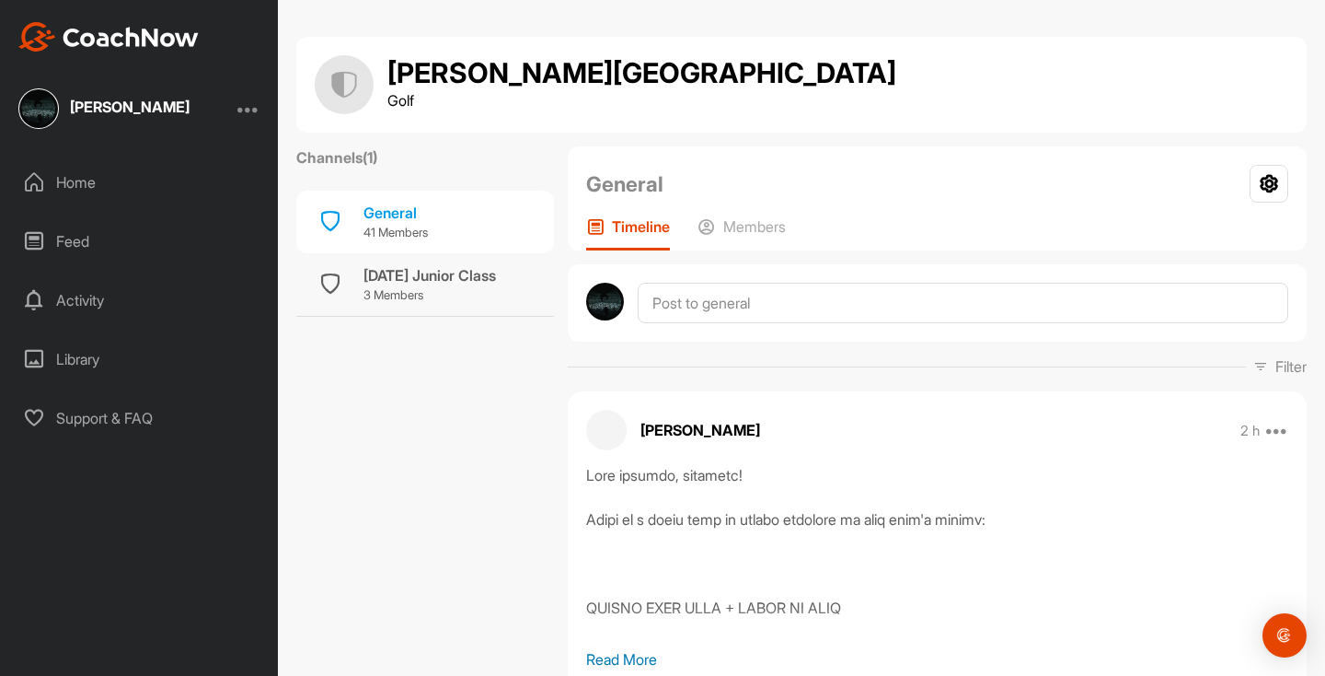  What do you see at coordinates (140, 300) in the screenshot?
I see `div: Activity` at bounding box center [140, 300].